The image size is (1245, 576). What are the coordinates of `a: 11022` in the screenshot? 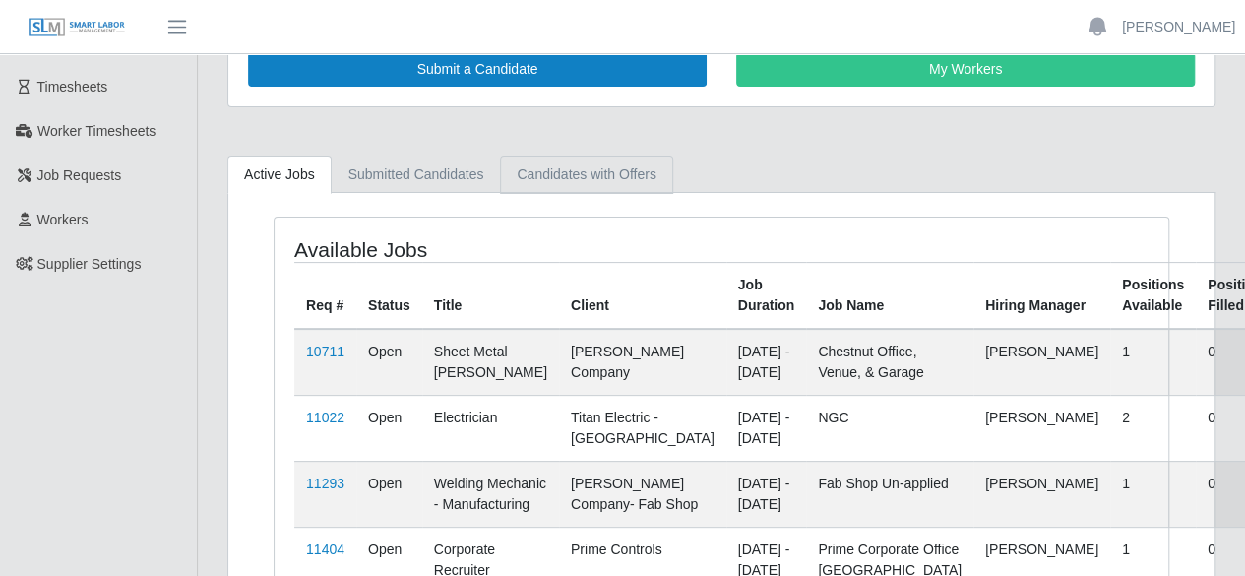 It's located at (325, 417).